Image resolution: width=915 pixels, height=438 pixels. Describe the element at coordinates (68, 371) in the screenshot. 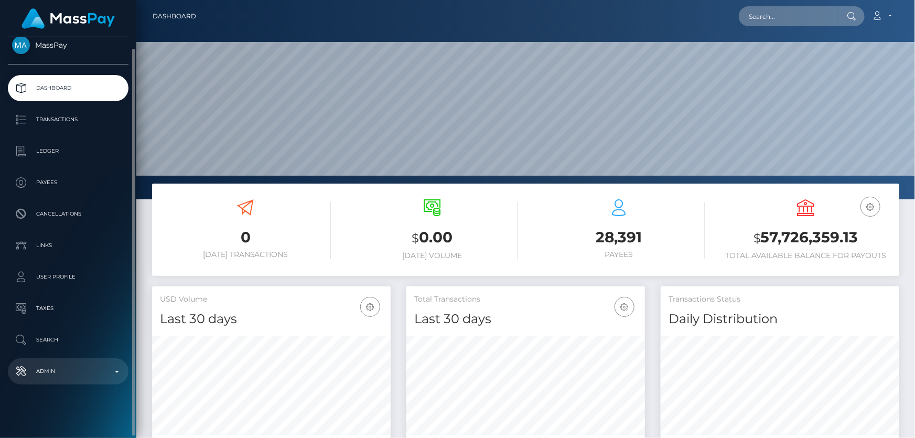

I see `a: Admin` at that location.